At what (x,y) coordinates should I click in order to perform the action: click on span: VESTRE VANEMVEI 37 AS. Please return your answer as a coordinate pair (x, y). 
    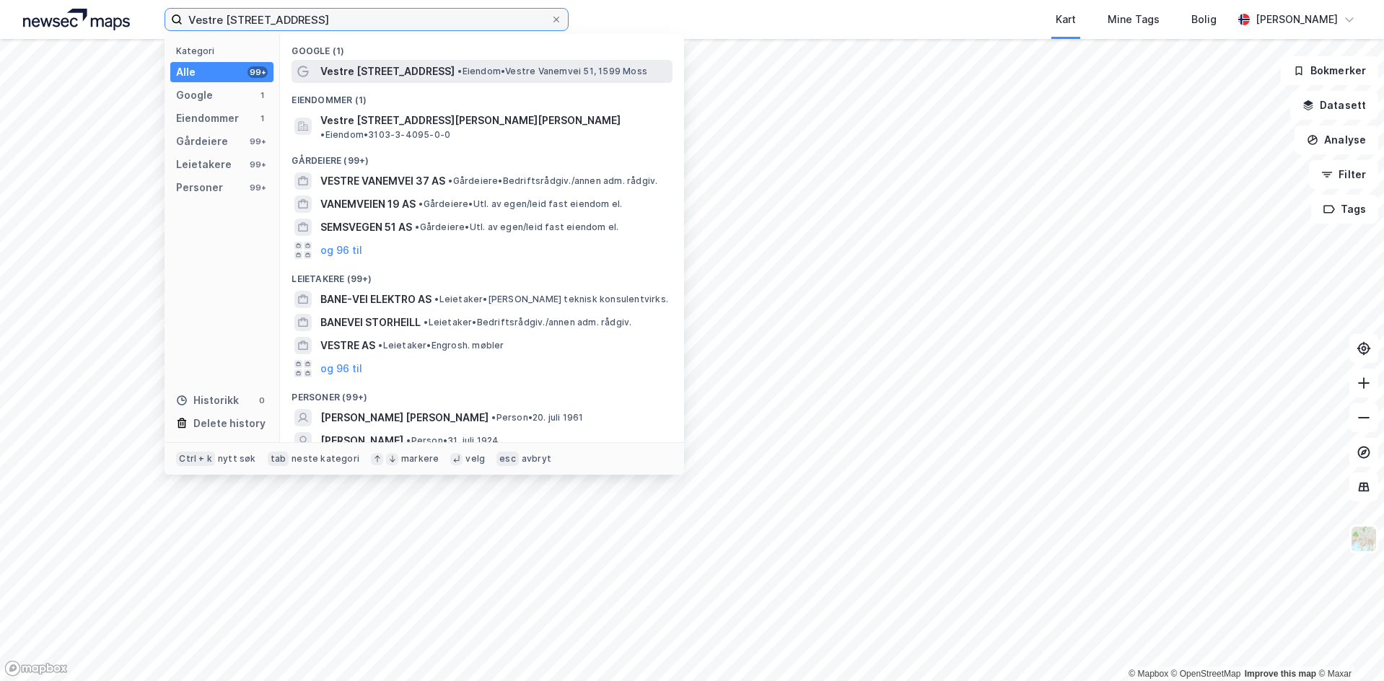
    Looking at the image, I should click on (382, 181).